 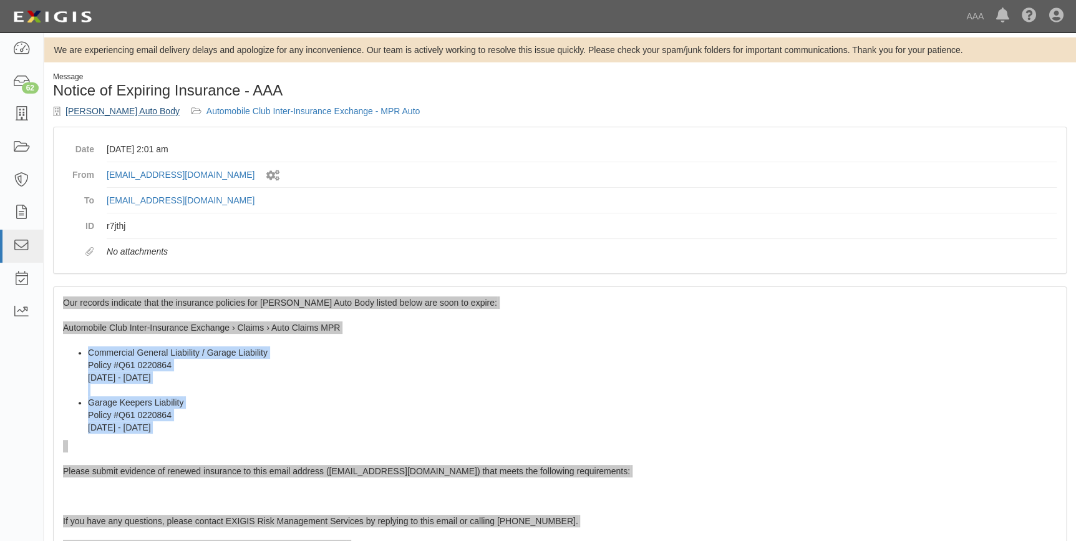 What do you see at coordinates (581, 226) in the screenshot?
I see `dd: r7jthj` at bounding box center [581, 226].